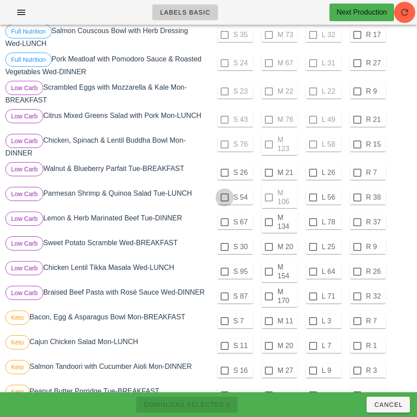  I want to click on div: Cajun Chicken Salad Mon-LUNCH, so click(106, 346).